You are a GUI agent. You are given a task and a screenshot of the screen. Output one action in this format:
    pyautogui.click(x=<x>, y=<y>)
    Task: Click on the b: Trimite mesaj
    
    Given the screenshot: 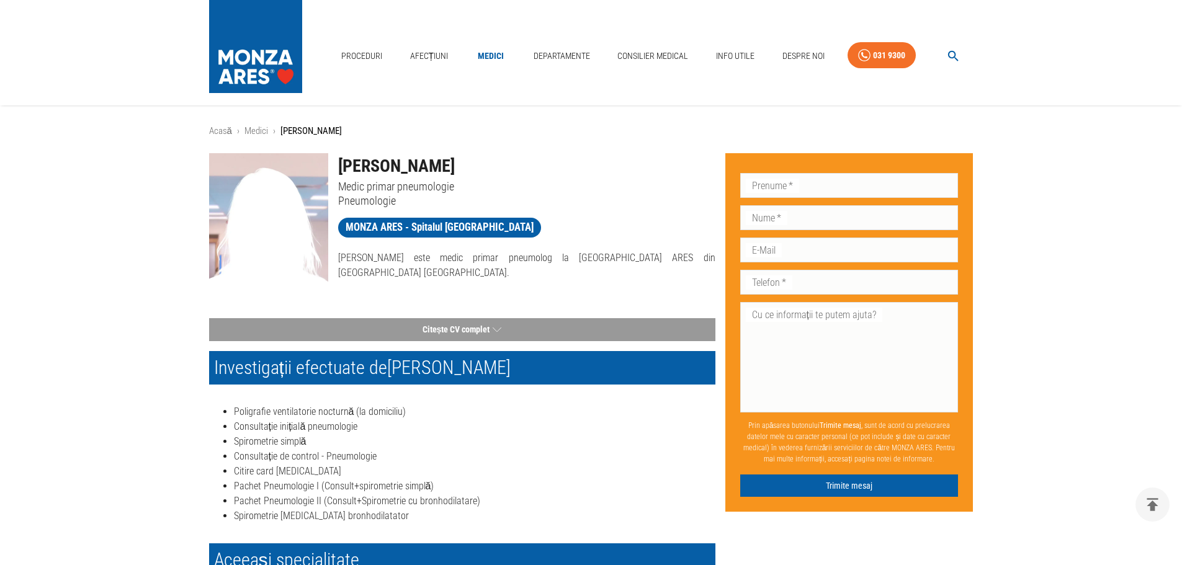 What is the action you would take?
    pyautogui.click(x=840, y=426)
    